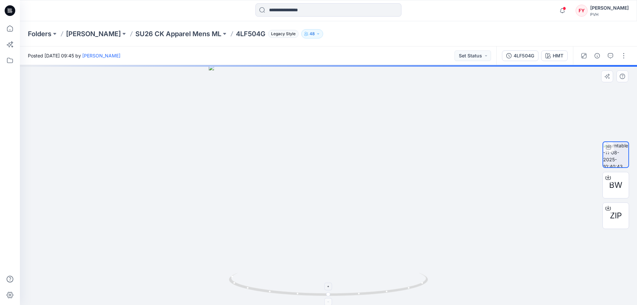  What do you see at coordinates (282, 34) in the screenshot?
I see `button: Legacy Style` at bounding box center [282, 34].